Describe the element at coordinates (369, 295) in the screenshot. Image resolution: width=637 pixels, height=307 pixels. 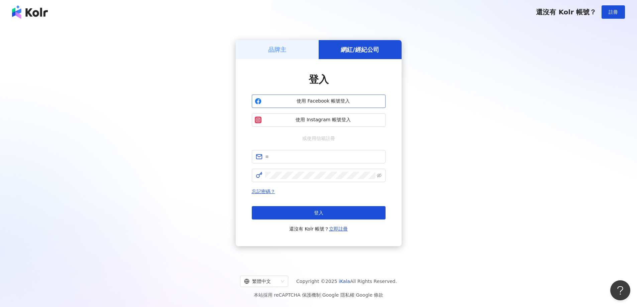
I see `a: Google 條款` at that location.